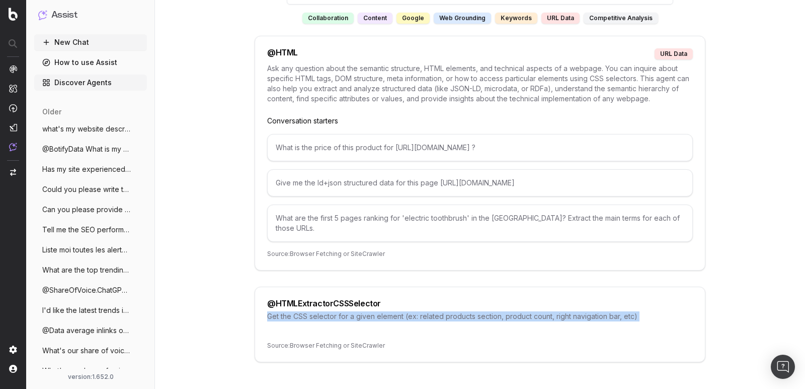 The height and width of the screenshot is (389, 805). What do you see at coordinates (87, 129) in the screenshot?
I see `span: what's my website description?` at bounding box center [87, 129].